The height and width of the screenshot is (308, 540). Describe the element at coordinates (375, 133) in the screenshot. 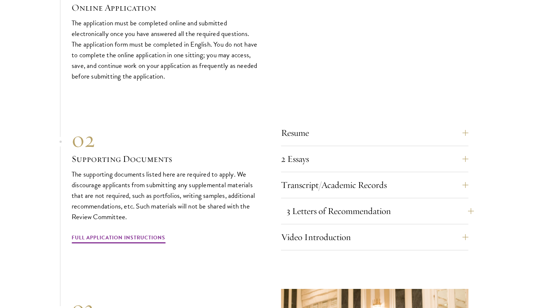

I see `button: Resume` at that location.